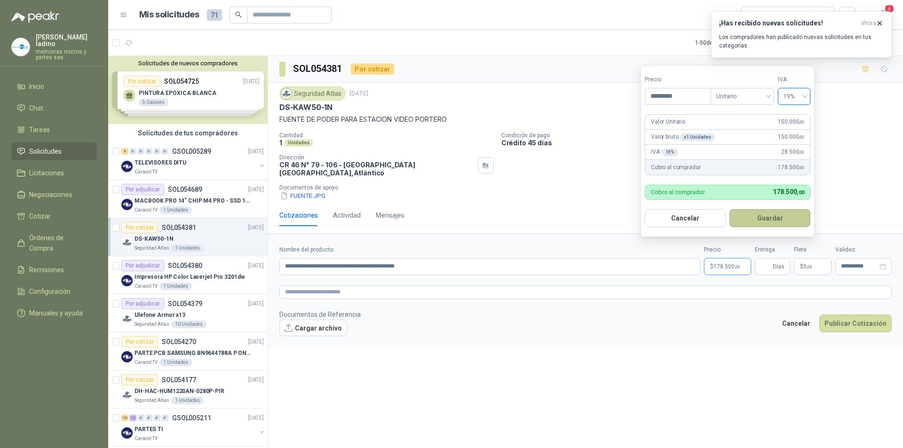 The width and height of the screenshot is (903, 448). What do you see at coordinates (54, 216) in the screenshot?
I see `a: Cotizar` at bounding box center [54, 216].